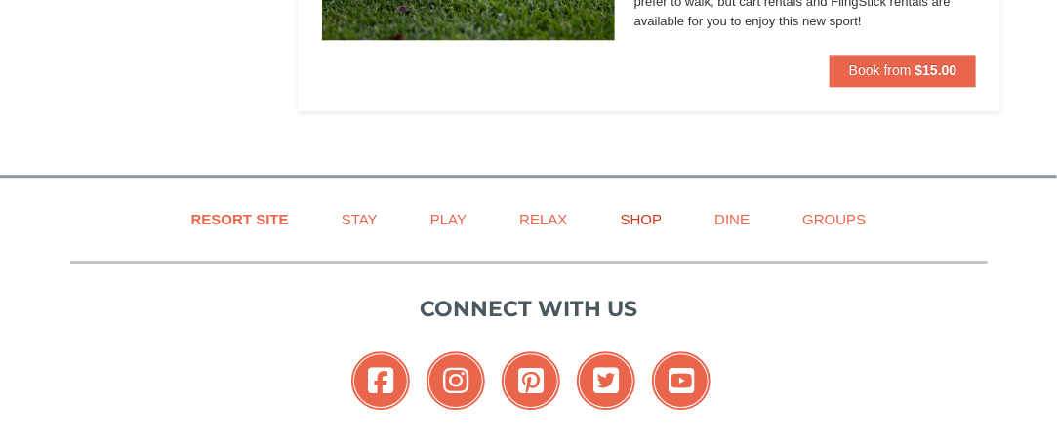 The height and width of the screenshot is (446, 1057). I want to click on span: Book from, so click(880, 70).